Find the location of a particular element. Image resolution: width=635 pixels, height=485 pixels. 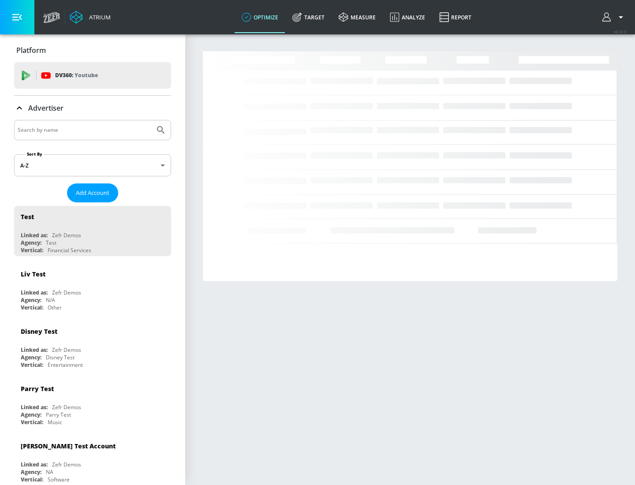

div: Parry TestLinked as:Zefr DemosAgency:Parry TestVertical:Music is located at coordinates (93, 403).